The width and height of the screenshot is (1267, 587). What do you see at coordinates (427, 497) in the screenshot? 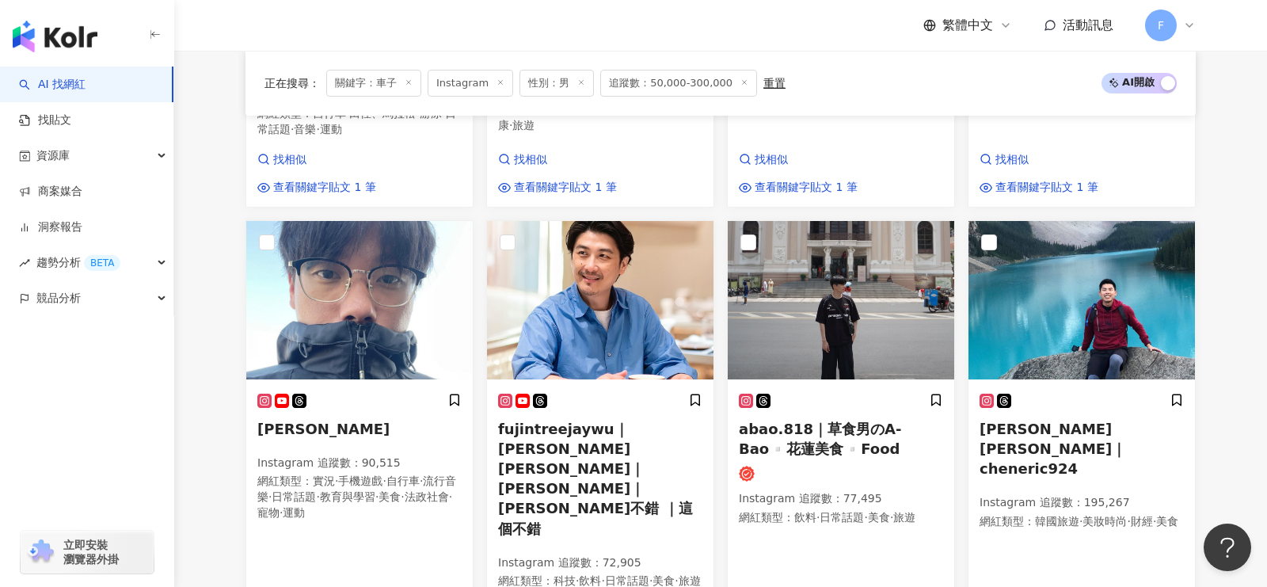
I see `span: 法政社會` at bounding box center [427, 497].